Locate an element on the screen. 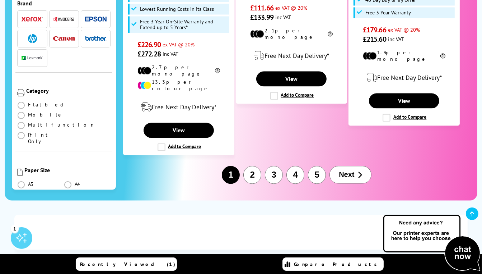 This screenshot has width=482, height=274. span: £272.28 is located at coordinates (149, 54).